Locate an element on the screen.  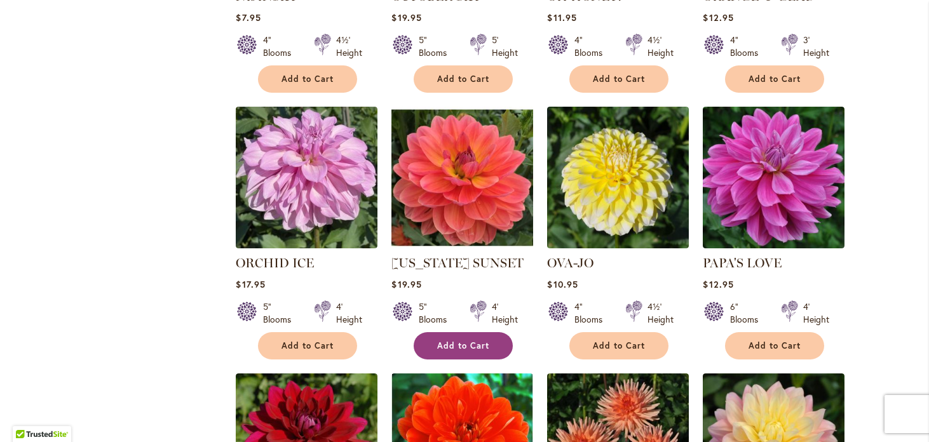
img: PAPA'S LOVE is located at coordinates (773, 177).